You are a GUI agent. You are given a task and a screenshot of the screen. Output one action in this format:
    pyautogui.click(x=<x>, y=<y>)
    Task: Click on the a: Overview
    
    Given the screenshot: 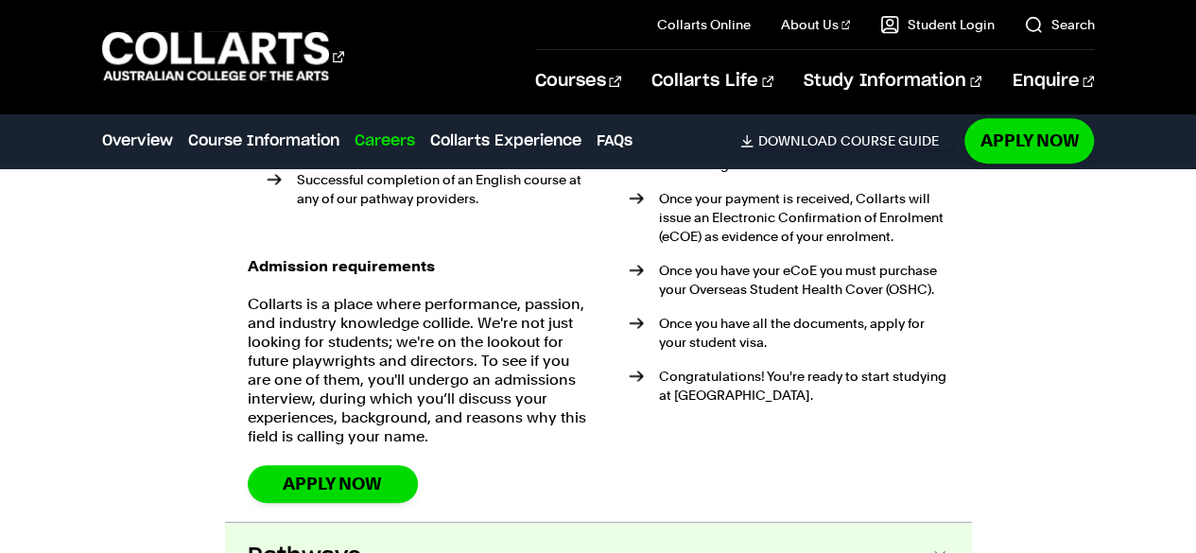 What is the action you would take?
    pyautogui.click(x=137, y=141)
    